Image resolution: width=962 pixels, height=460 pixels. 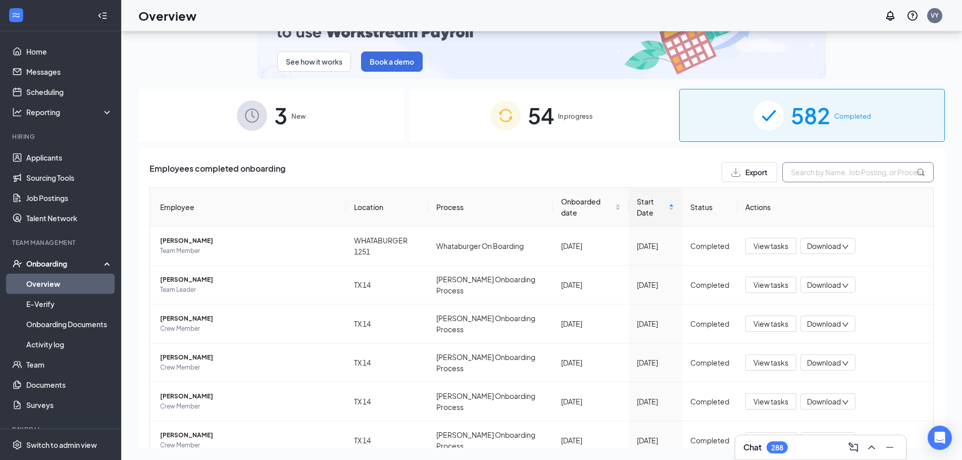 I want to click on svg: Collapse, so click(x=102, y=16).